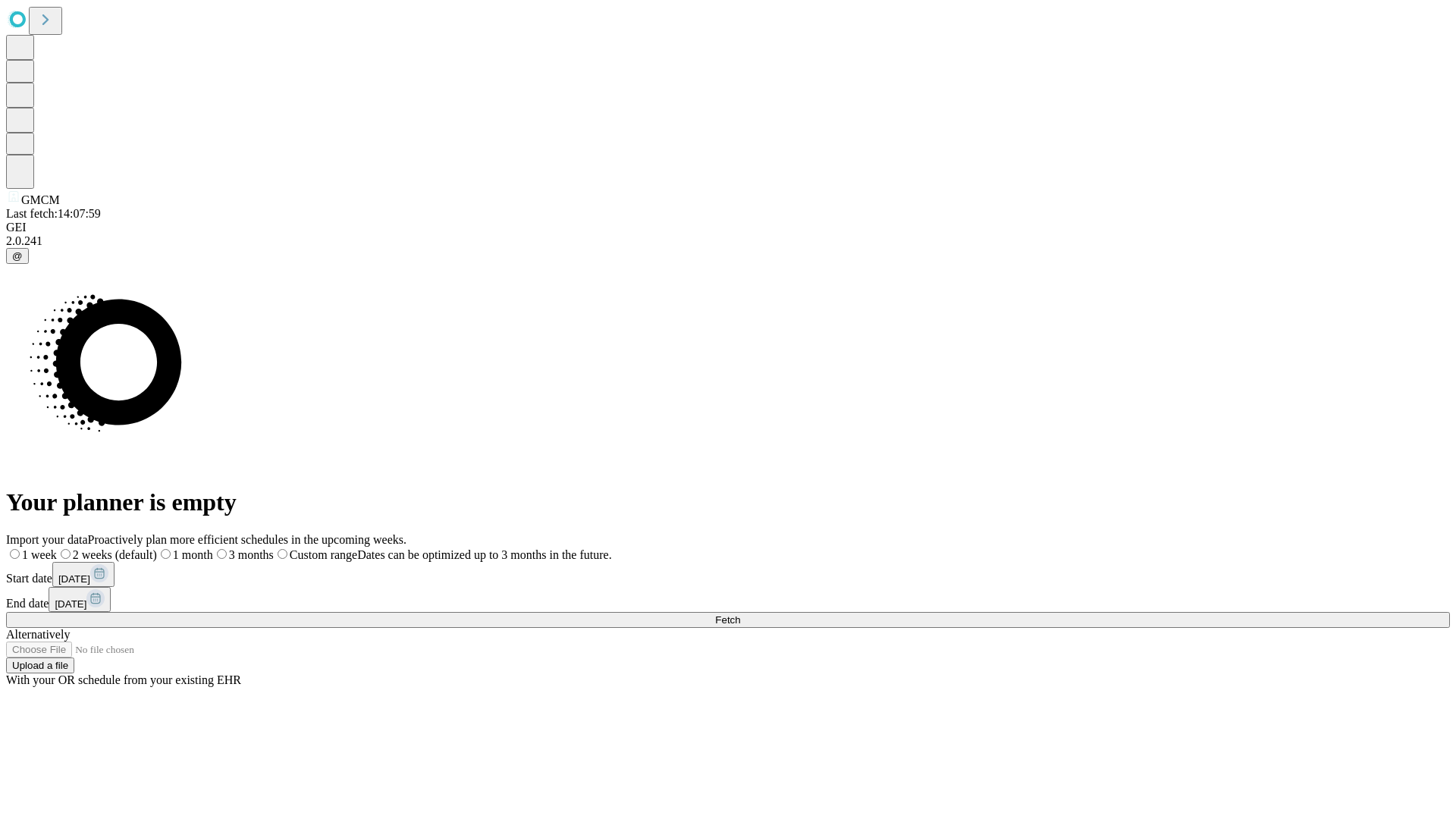 The height and width of the screenshot is (819, 1456). I want to click on button: Fetch, so click(728, 619).